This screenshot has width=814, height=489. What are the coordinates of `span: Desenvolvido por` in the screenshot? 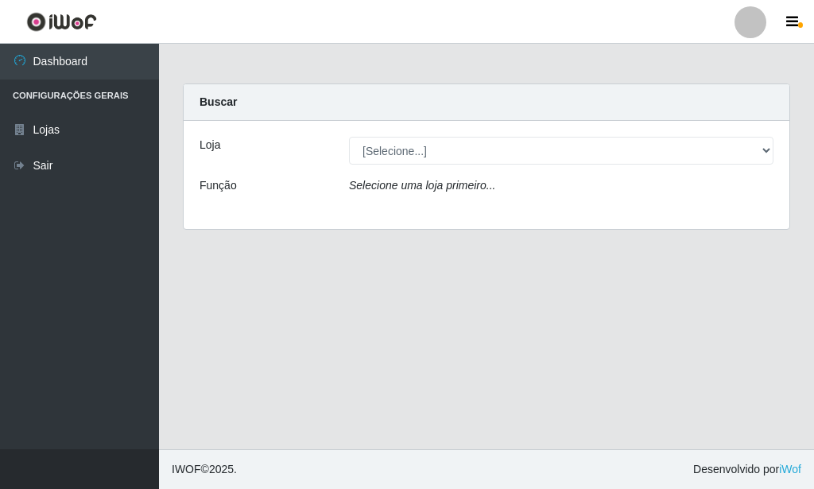 It's located at (747, 469).